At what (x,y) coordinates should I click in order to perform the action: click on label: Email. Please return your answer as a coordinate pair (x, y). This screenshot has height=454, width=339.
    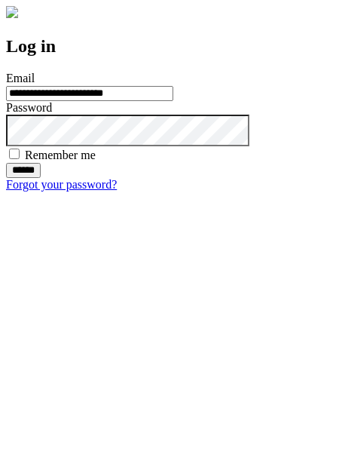
    Looking at the image, I should click on (20, 78).